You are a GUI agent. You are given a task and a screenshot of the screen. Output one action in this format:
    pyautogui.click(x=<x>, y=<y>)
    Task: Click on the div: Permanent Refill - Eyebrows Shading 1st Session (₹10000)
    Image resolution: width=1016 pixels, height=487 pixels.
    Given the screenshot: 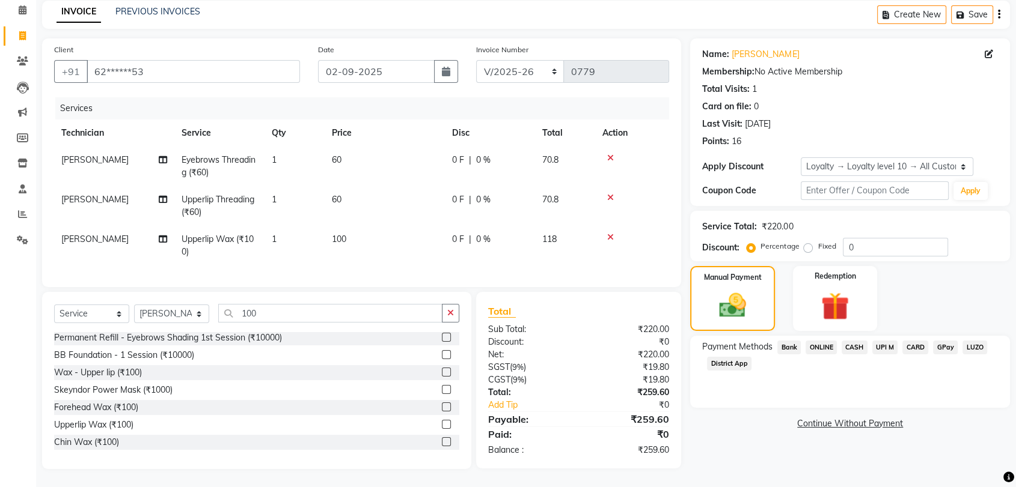 What is the action you would take?
    pyautogui.click(x=168, y=338)
    